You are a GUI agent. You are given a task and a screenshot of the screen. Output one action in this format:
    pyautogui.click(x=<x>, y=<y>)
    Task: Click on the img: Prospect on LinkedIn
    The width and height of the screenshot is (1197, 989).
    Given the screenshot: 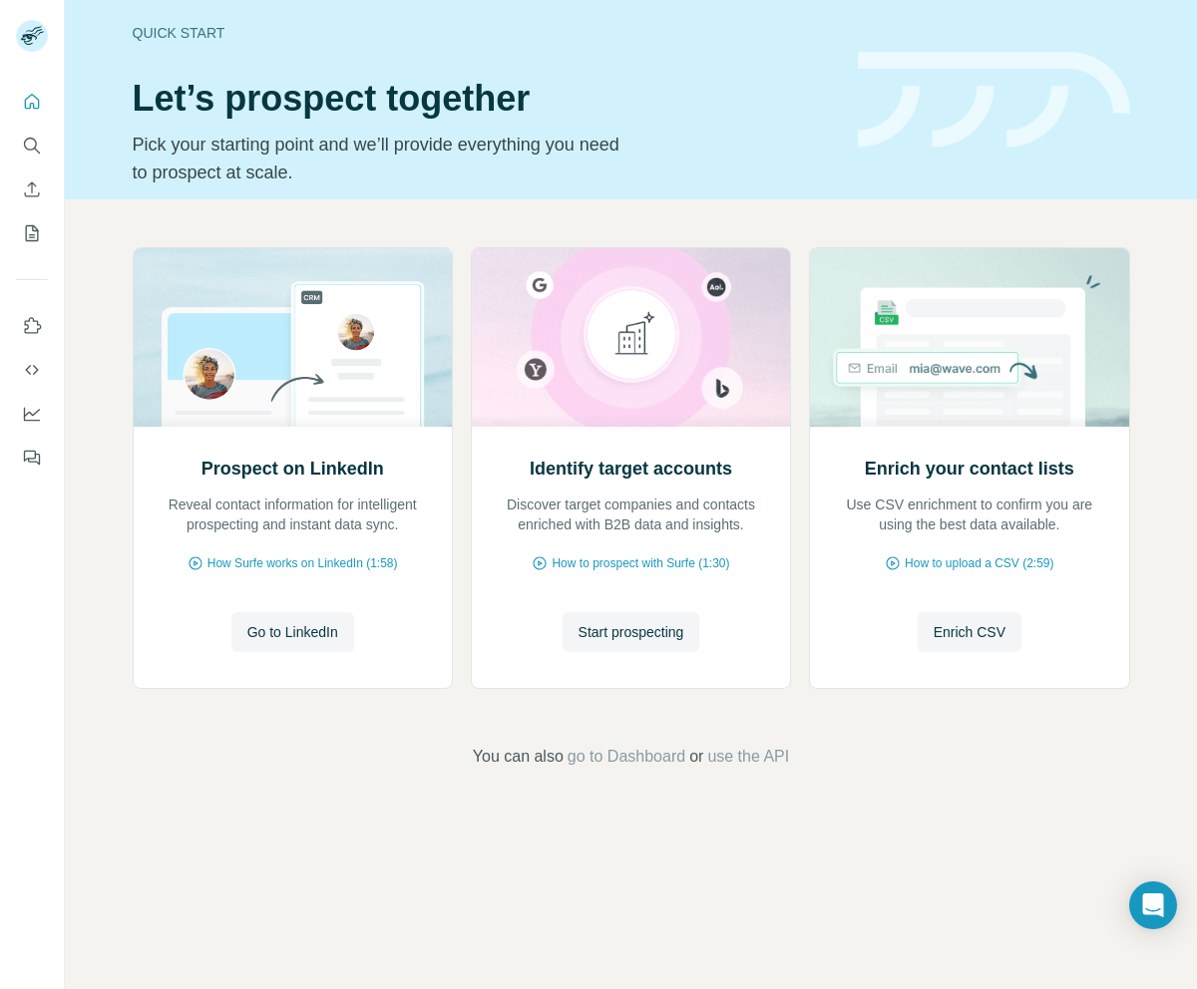 What is the action you would take?
    pyautogui.click(x=292, y=337)
    